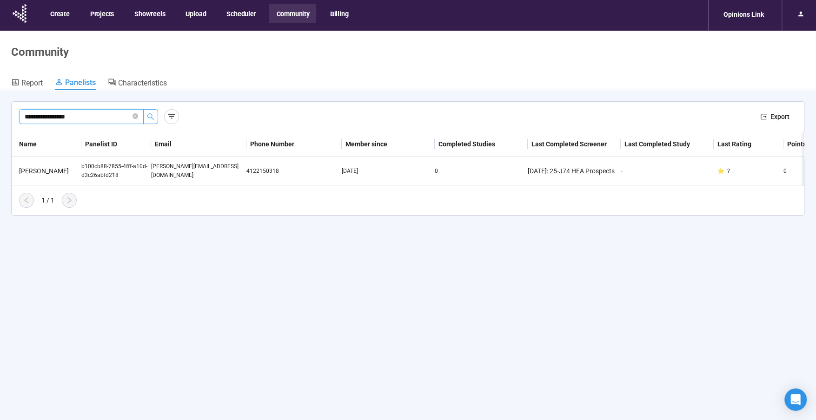  What do you see at coordinates (48, 200) in the screenshot?
I see `div: 1 / 1` at bounding box center [48, 200].